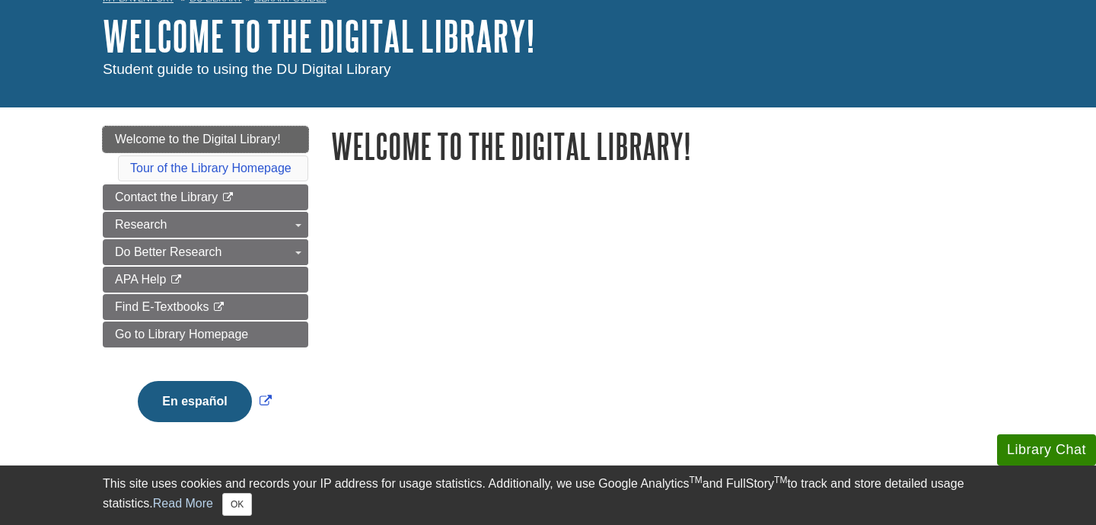 The image size is (1096, 525). What do you see at coordinates (206, 287) in the screenshot?
I see `div: Guide Page Menu` at bounding box center [206, 287].